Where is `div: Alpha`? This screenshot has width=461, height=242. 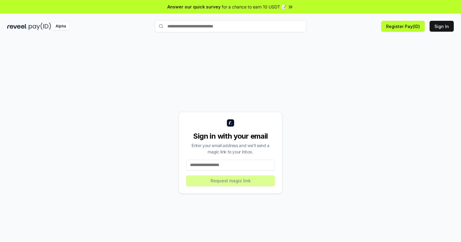
div: Alpha is located at coordinates (61, 26).